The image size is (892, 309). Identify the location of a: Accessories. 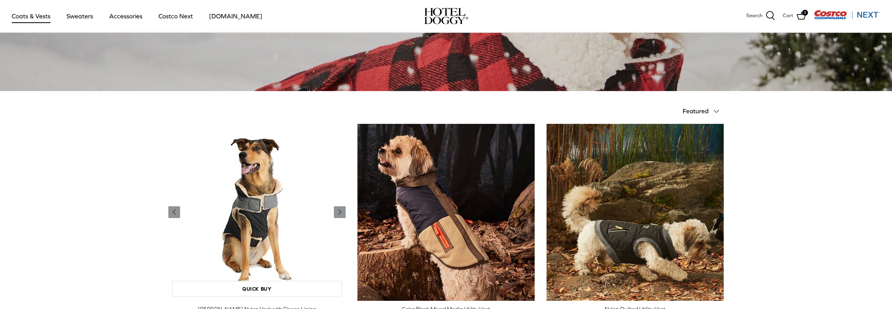
(126, 16).